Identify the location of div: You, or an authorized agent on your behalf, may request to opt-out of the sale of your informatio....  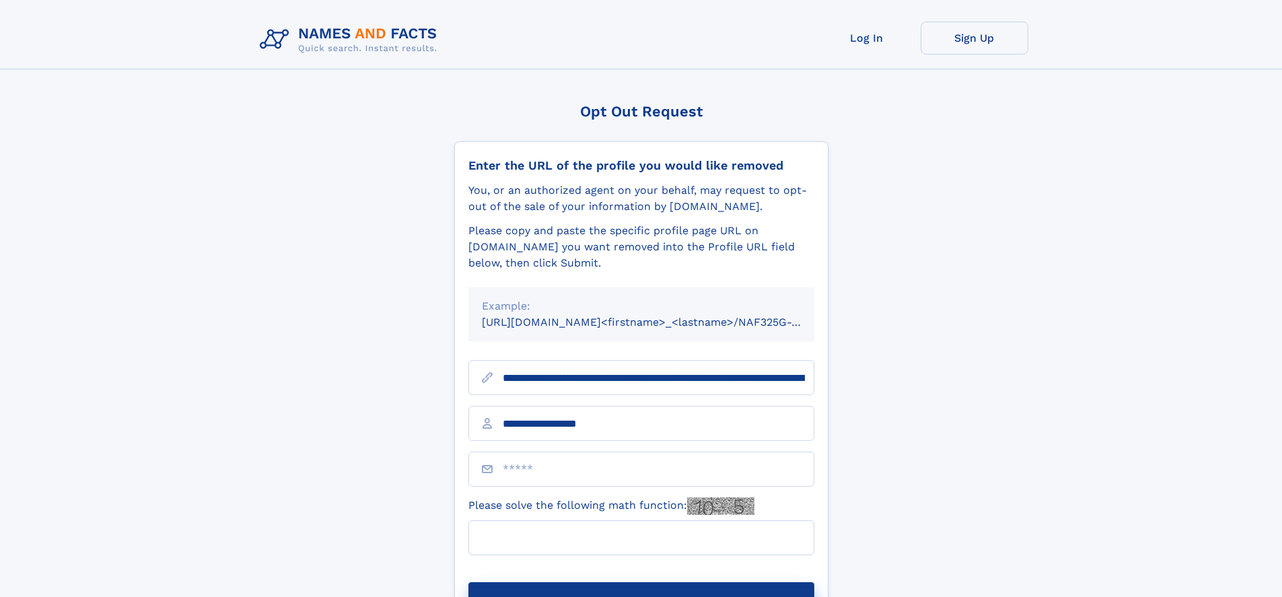
(642, 199).